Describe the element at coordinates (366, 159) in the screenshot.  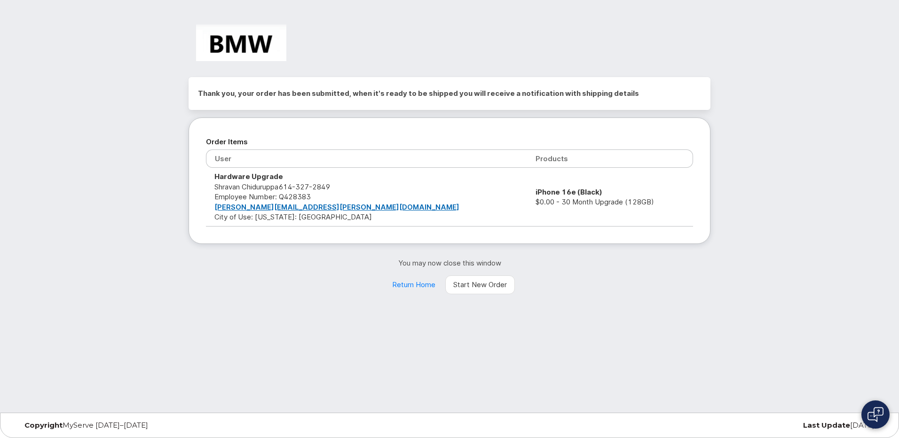
I see `th: User` at that location.